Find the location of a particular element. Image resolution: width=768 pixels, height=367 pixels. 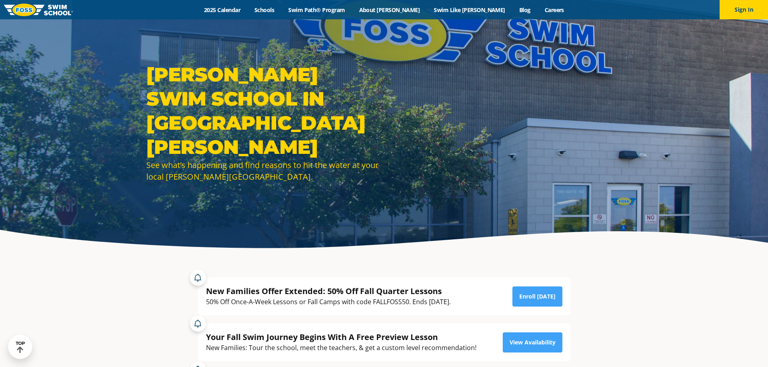

img: FOSS Swim School Logo is located at coordinates (38, 10).